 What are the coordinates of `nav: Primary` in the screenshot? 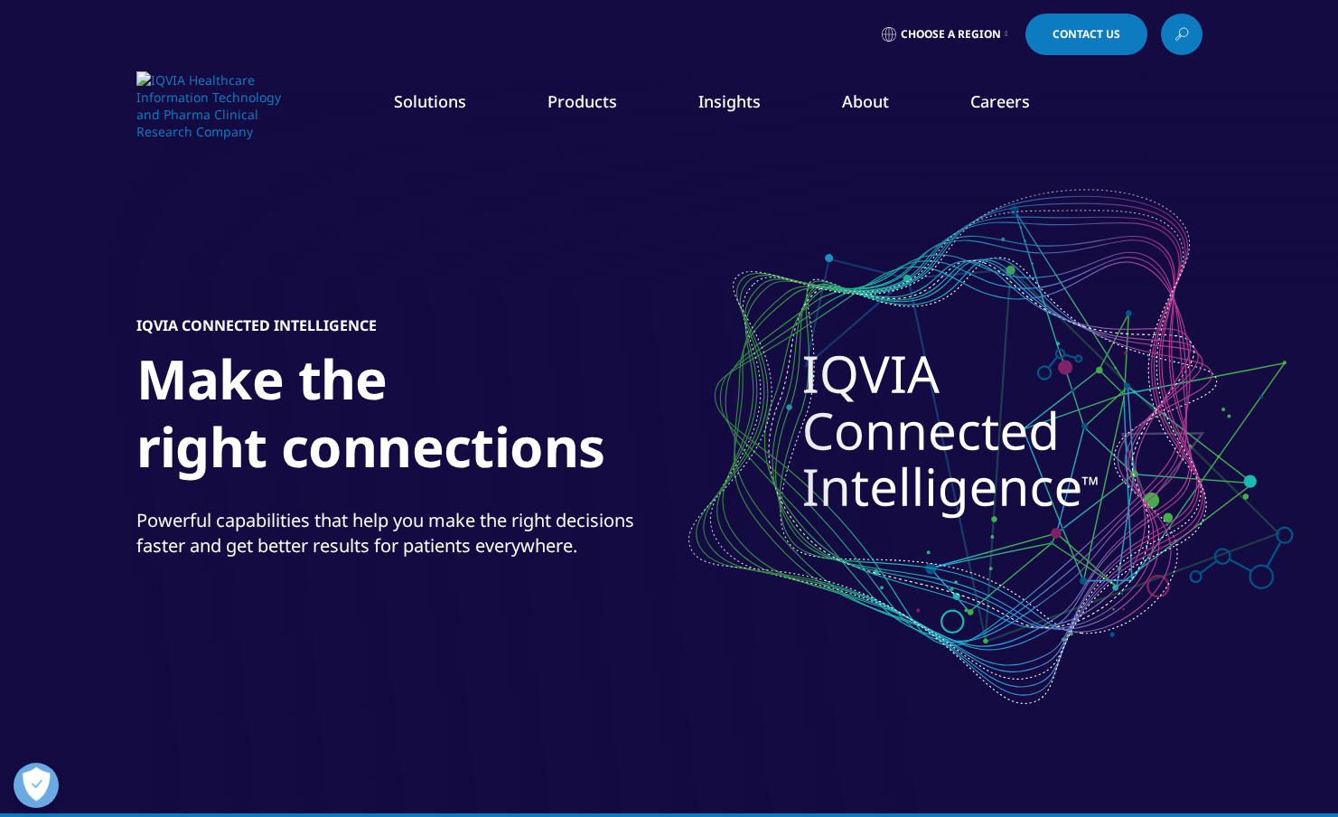 It's located at (746, 106).